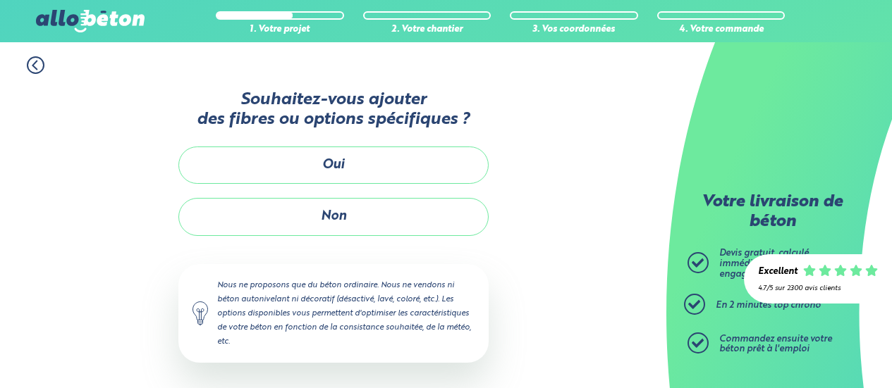 Image resolution: width=892 pixels, height=388 pixels. Describe the element at coordinates (777, 272) in the screenshot. I see `div: Excellent` at that location.